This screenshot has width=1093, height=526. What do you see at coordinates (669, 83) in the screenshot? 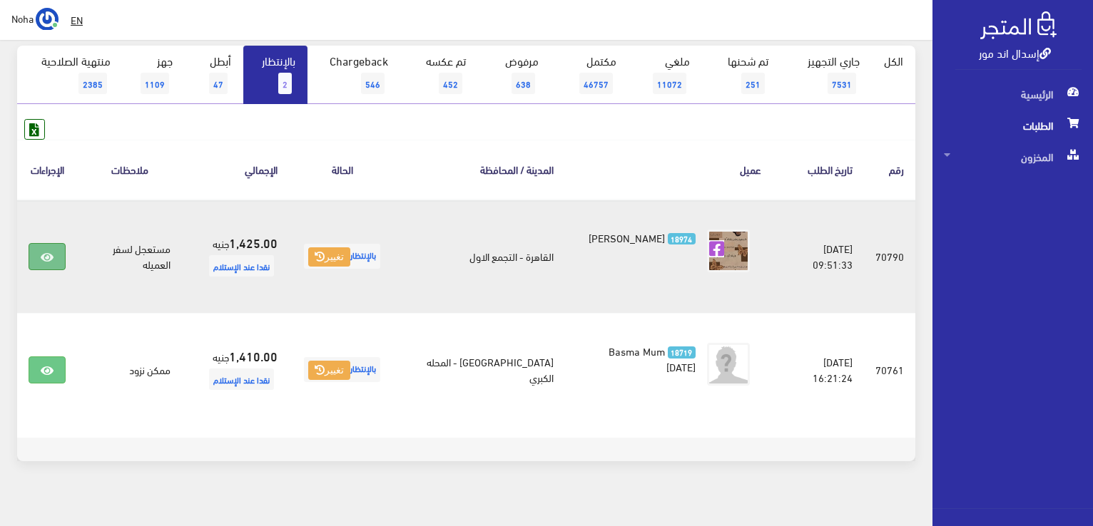
I see `span: 11072` at bounding box center [669, 83].